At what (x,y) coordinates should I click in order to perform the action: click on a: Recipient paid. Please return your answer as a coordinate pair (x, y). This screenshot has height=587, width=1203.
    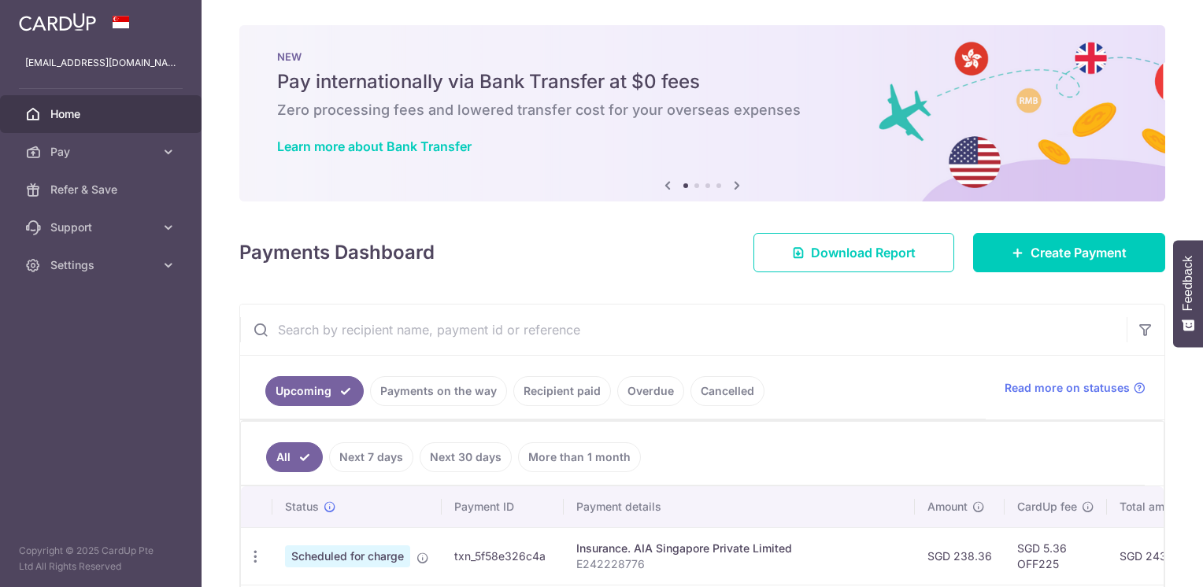
    Looking at the image, I should click on (562, 391).